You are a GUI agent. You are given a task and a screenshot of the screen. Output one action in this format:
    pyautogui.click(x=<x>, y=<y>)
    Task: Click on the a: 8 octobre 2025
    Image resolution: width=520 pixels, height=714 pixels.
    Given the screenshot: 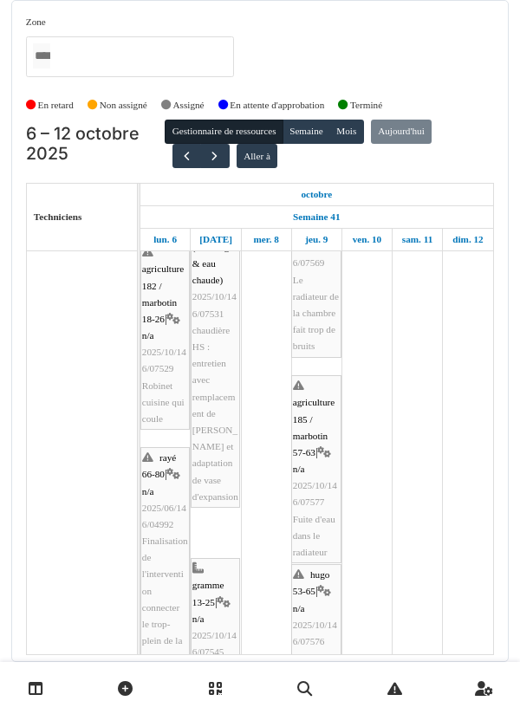 What is the action you would take?
    pyautogui.click(x=265, y=239)
    